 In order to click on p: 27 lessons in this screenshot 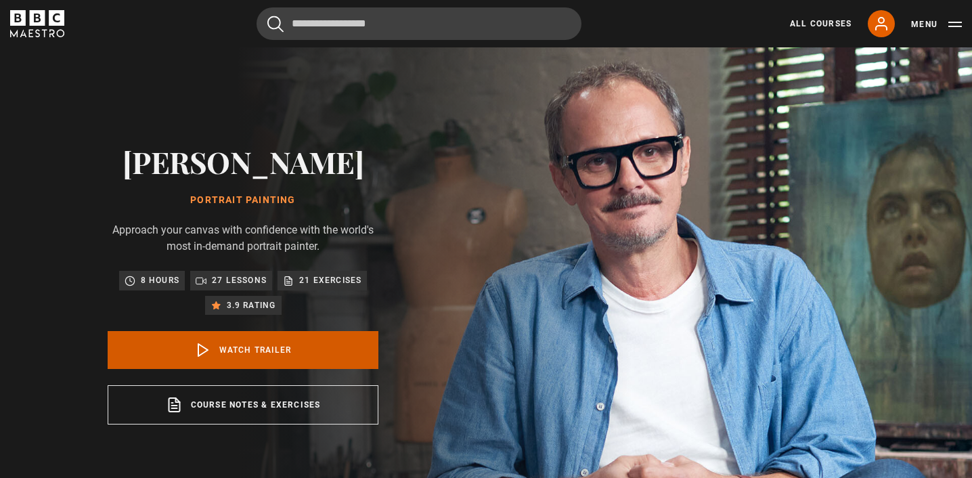, I will do `click(239, 280)`.